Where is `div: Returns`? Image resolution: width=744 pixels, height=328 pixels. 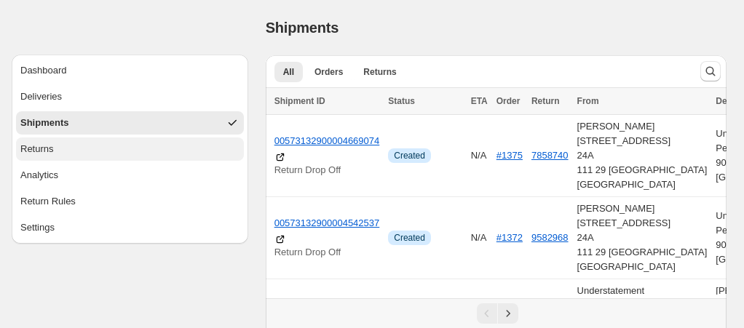 div: Returns is located at coordinates (37, 149).